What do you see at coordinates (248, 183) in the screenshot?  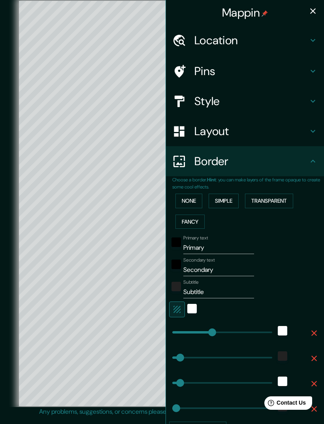 I see `p: Choose a border. : you can make layers of the frame opaque to create some cool effects.` at bounding box center [248, 183].